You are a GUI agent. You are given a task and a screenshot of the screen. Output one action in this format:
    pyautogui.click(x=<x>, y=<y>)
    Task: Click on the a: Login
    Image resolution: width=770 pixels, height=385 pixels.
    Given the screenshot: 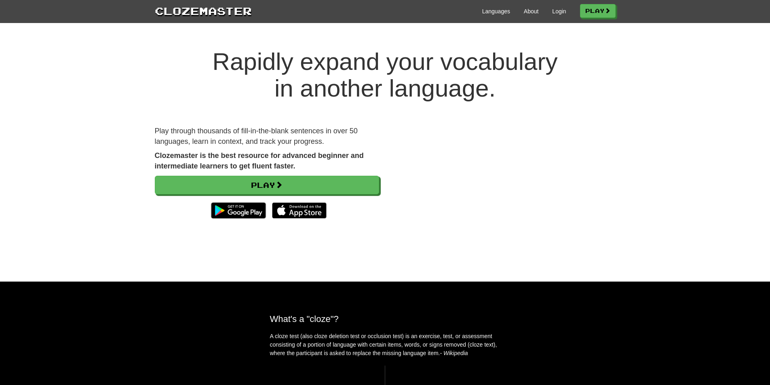 What is the action you would take?
    pyautogui.click(x=559, y=11)
    